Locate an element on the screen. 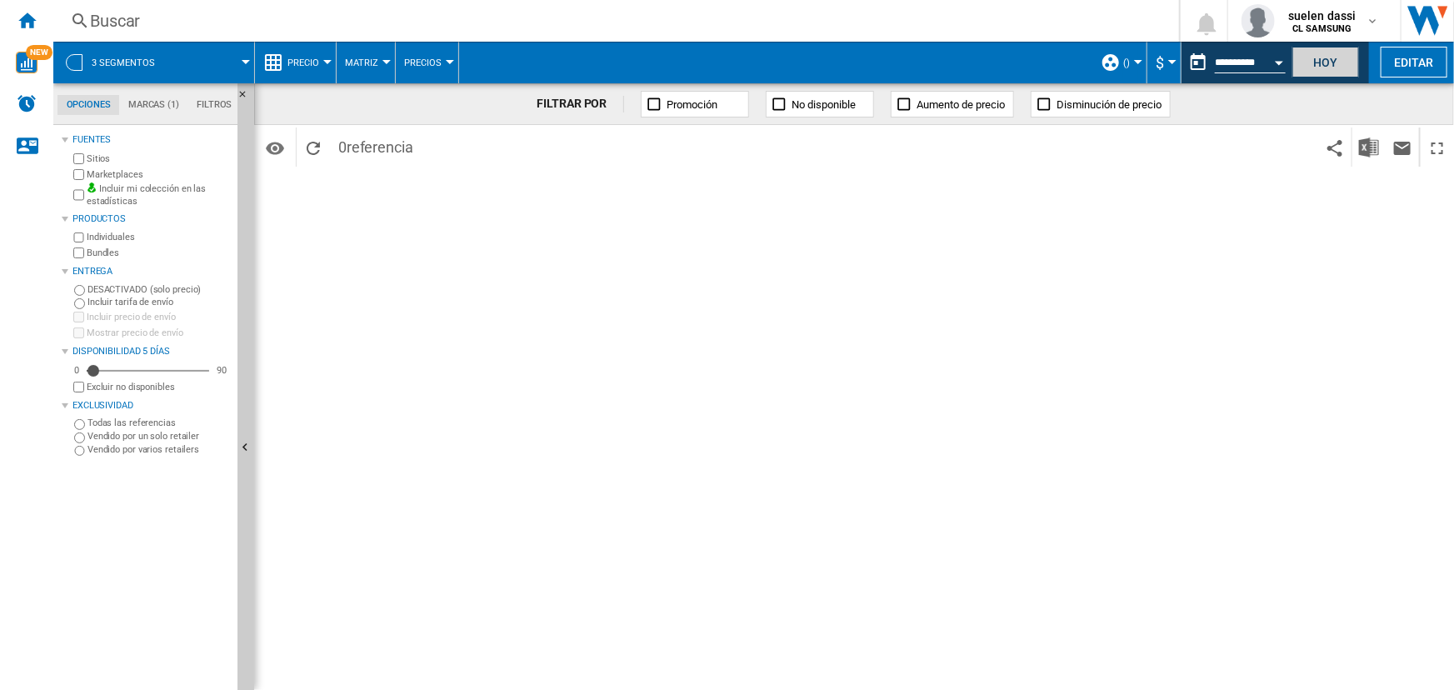 This screenshot has height=690, width=1454. img: excel-24x24.png is located at coordinates (1369, 147).